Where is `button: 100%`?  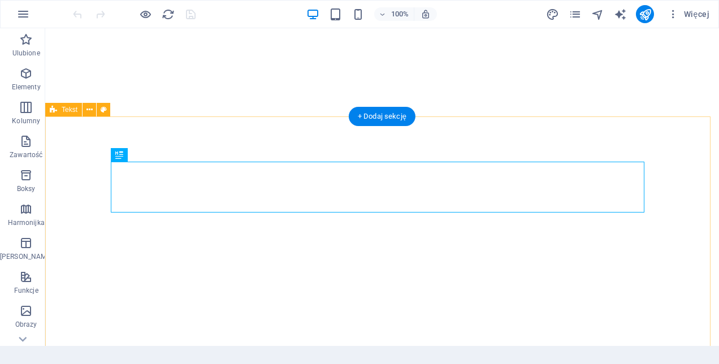 button: 100% is located at coordinates (394, 14).